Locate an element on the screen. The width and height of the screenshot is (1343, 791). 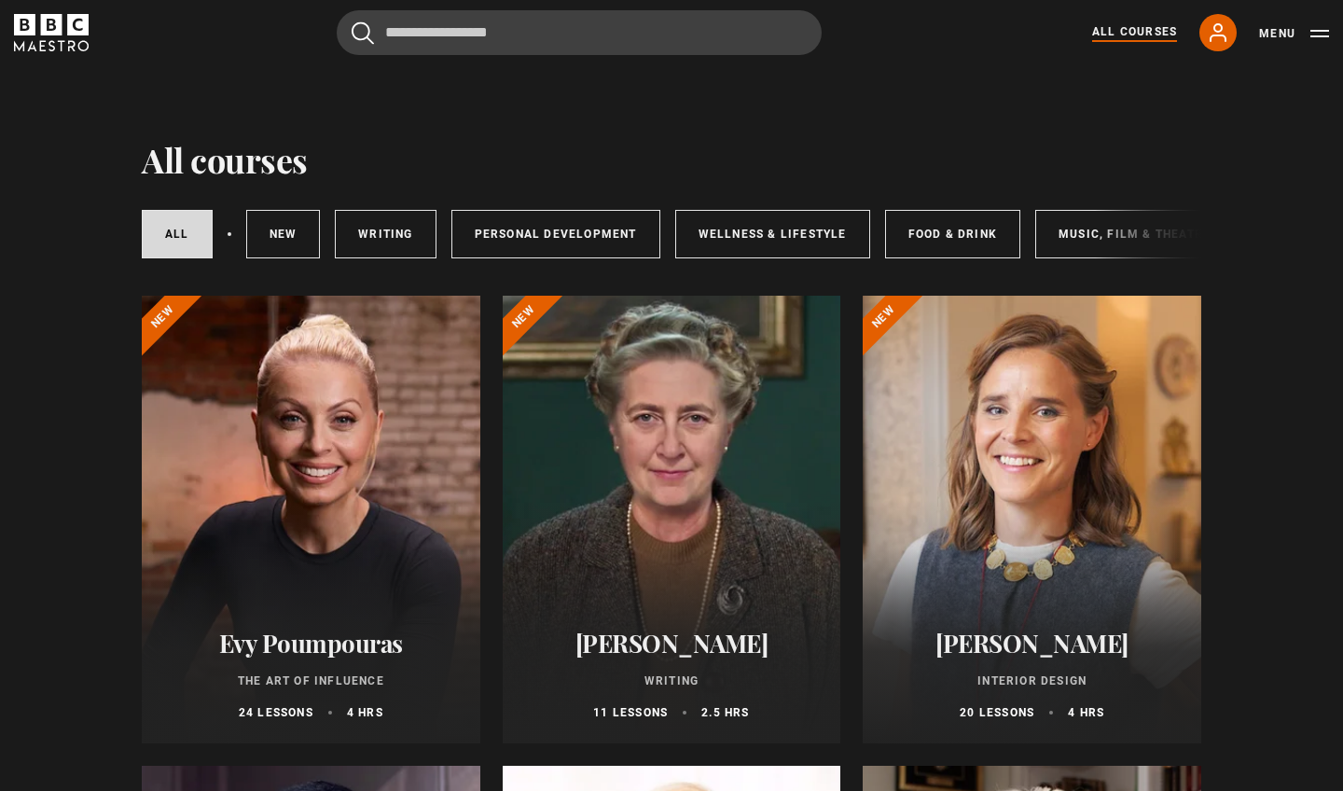
h2: Evy Poumpouras is located at coordinates (311, 643).